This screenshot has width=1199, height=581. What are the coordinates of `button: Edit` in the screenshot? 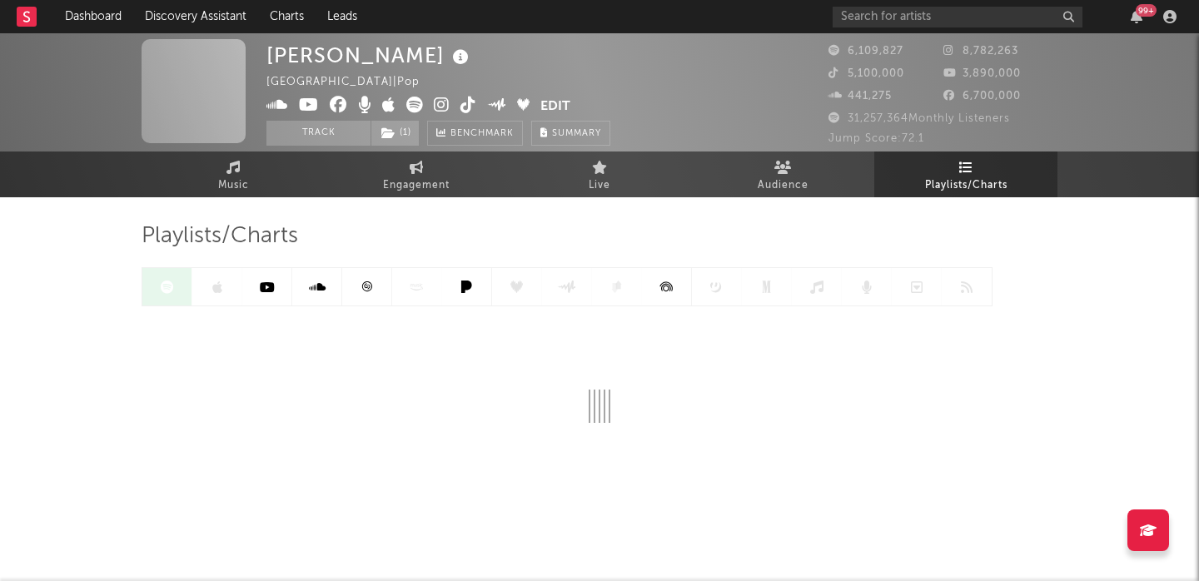 It's located at (555, 107).